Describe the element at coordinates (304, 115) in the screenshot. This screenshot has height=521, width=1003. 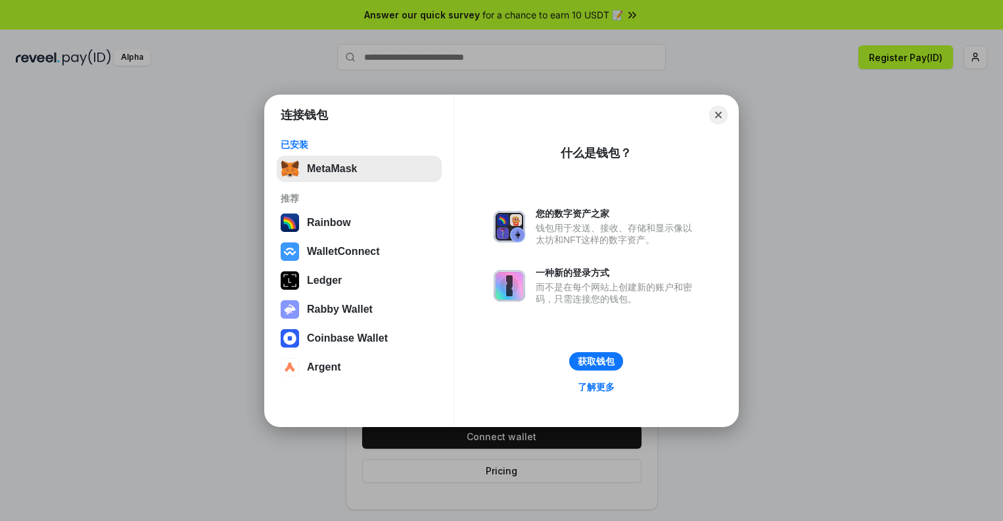
I see `h1: 连接钱包` at that location.